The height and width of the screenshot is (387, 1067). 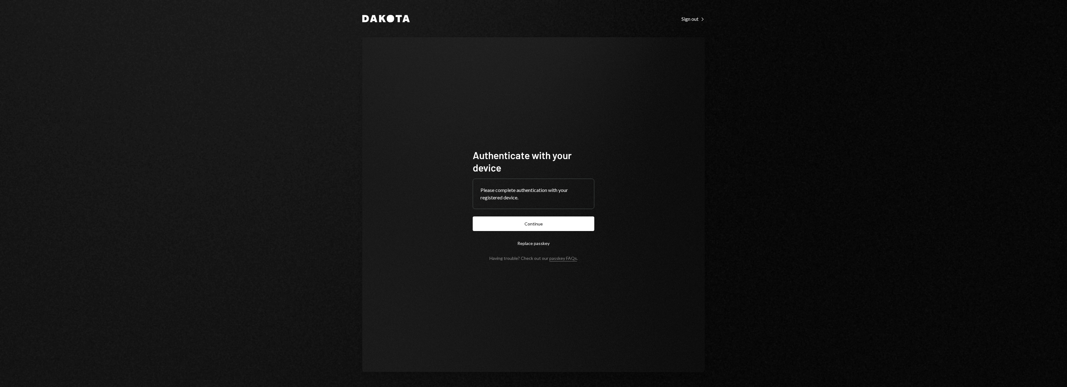 What do you see at coordinates (693, 19) in the screenshot?
I see `div: Sign out` at bounding box center [693, 19].